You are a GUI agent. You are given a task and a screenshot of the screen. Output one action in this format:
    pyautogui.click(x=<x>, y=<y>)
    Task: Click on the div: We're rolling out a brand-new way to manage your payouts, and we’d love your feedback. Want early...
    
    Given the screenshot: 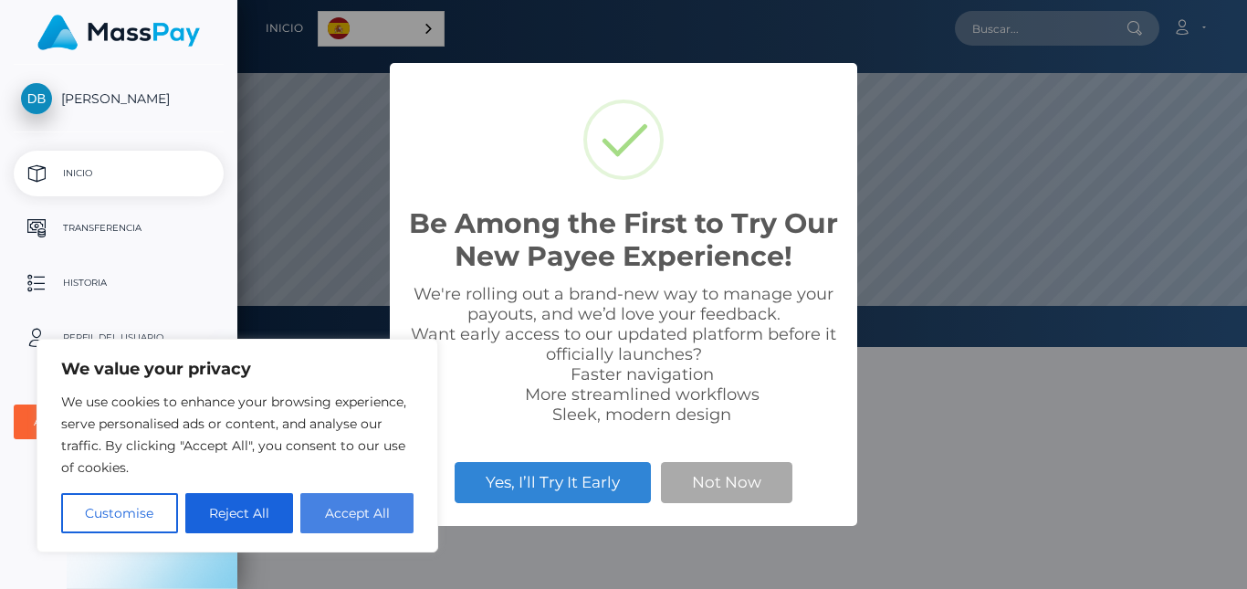 What is the action you would take?
    pyautogui.click(x=623, y=354)
    